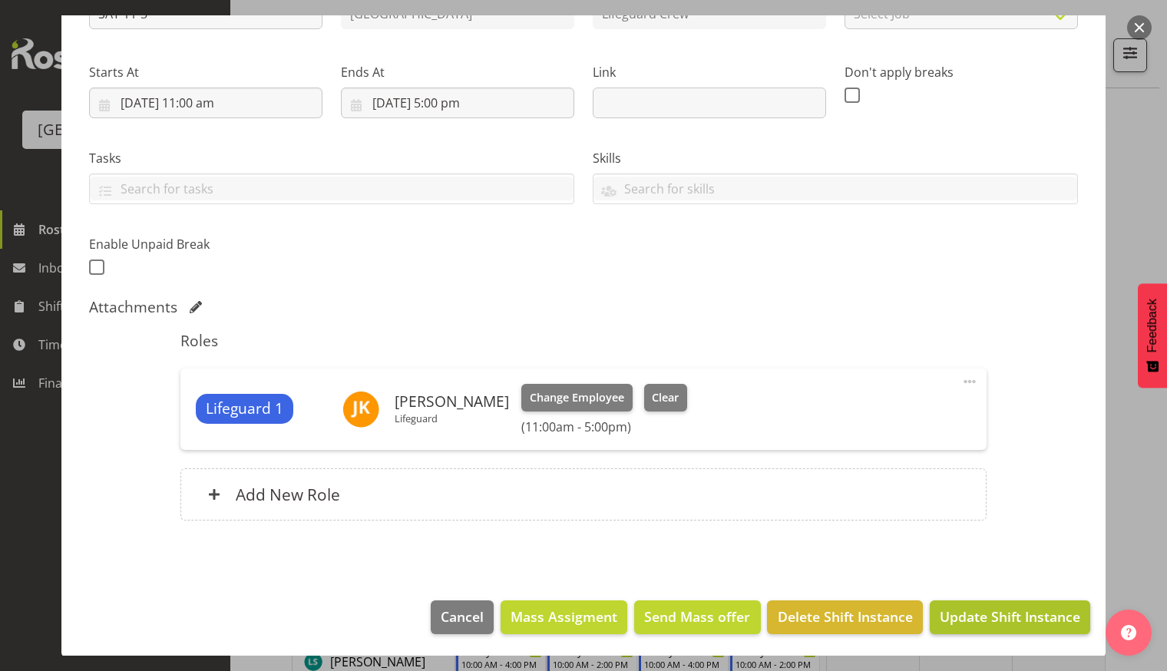  Describe the element at coordinates (1153, 326) in the screenshot. I see `span: Feedback` at that location.